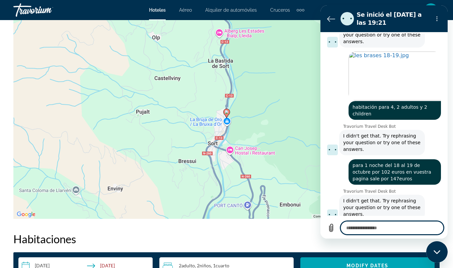 The image size is (453, 268). Describe the element at coordinates (117, 13) in the screenshot. I see `button: Menú de opciones` at that location.